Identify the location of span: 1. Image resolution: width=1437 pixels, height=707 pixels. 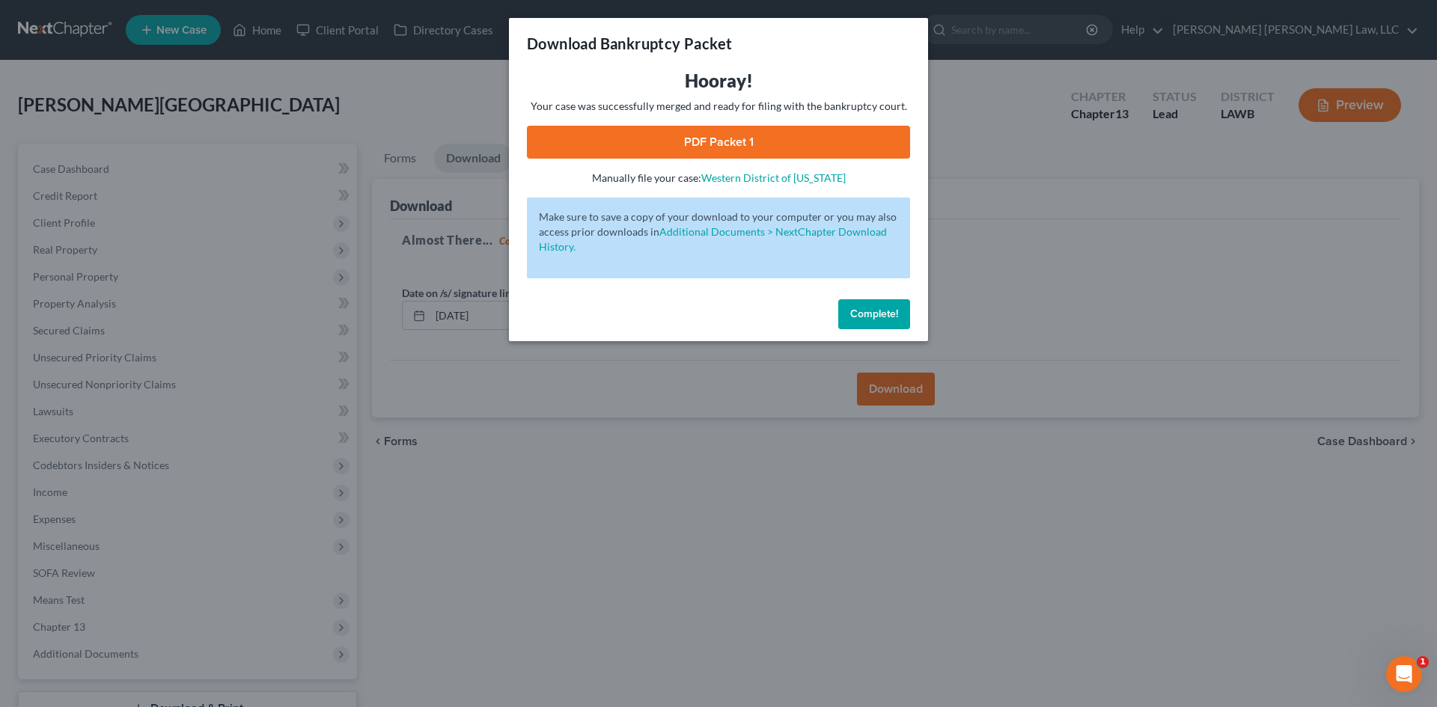
(1423, 662).